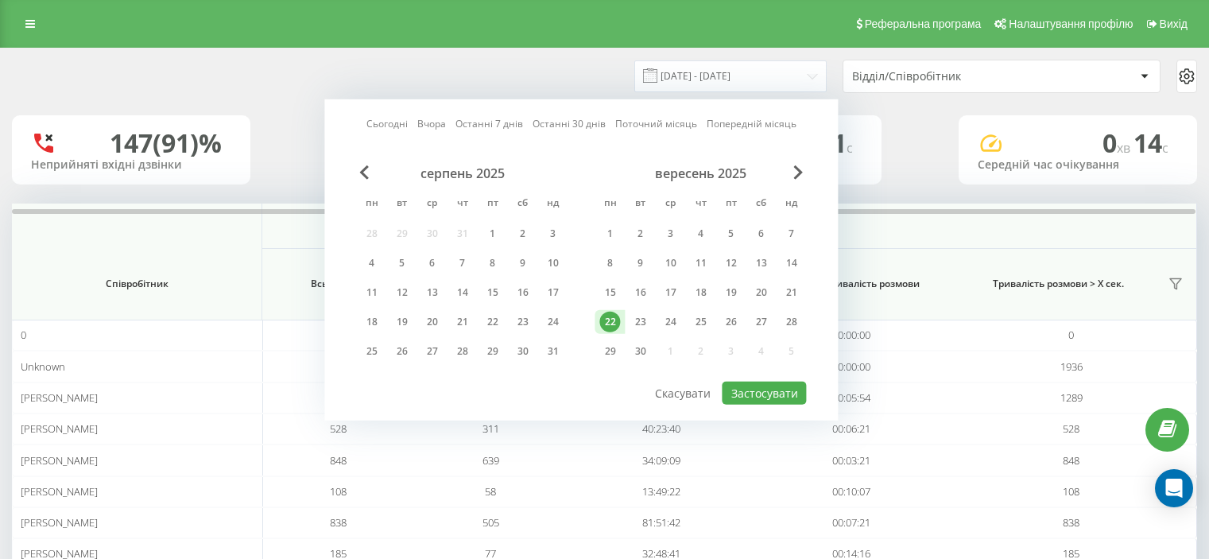  Describe the element at coordinates (387, 123) in the screenshot. I see `a: Сьогодні` at that location.